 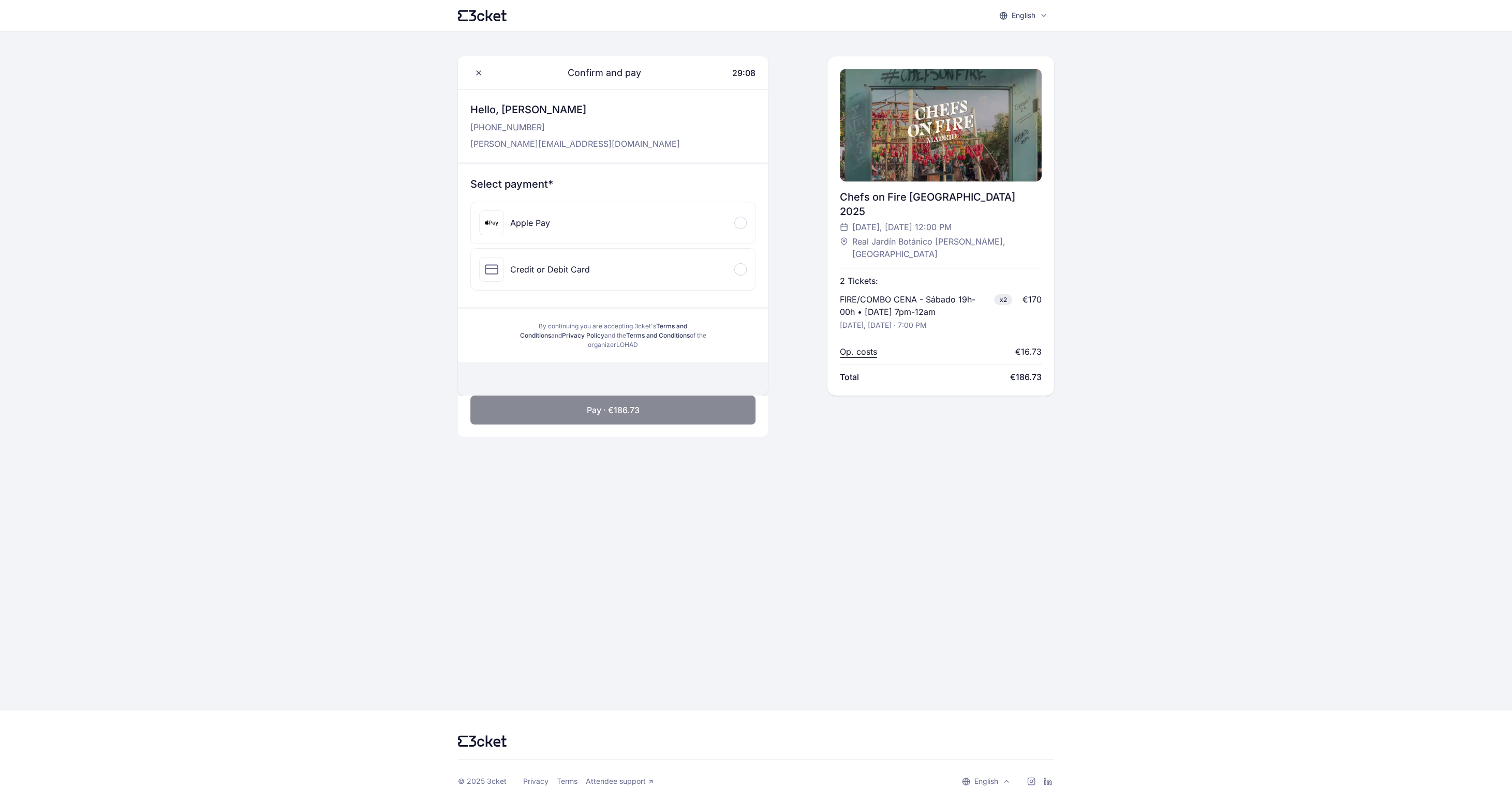 I want to click on a: Terms and Conditions, so click(x=658, y=335).